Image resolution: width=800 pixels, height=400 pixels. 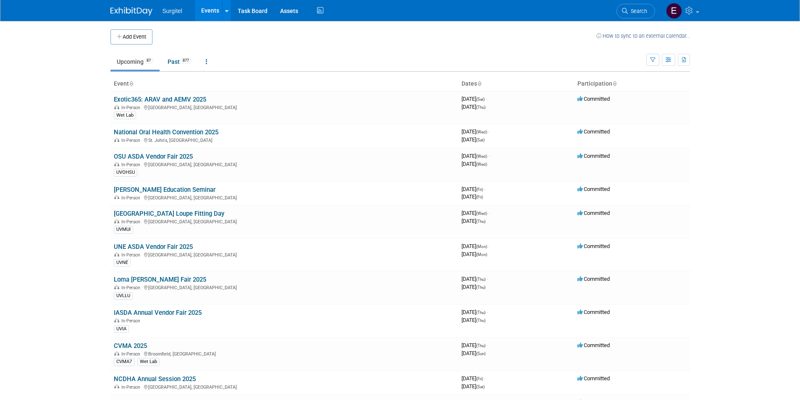 I want to click on span: Search, so click(x=638, y=11).